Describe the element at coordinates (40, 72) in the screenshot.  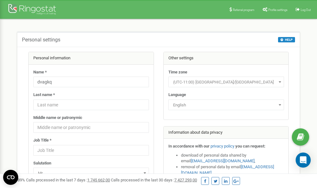
I see `label: Name *` at that location.